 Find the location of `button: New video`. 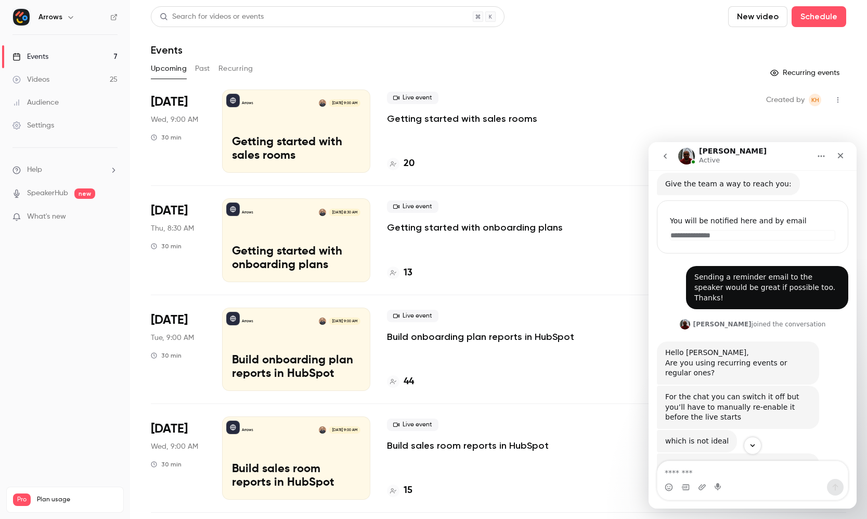

button: New video is located at coordinates (758, 17).